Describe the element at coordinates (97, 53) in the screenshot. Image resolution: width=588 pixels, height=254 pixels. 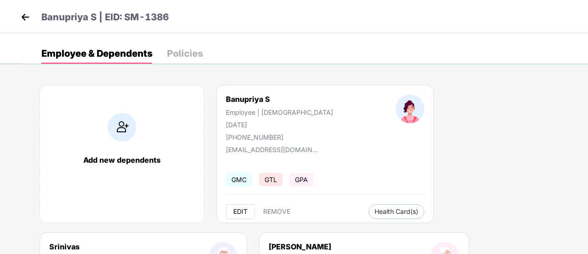
I see `div: Employee & Dependents` at that location.